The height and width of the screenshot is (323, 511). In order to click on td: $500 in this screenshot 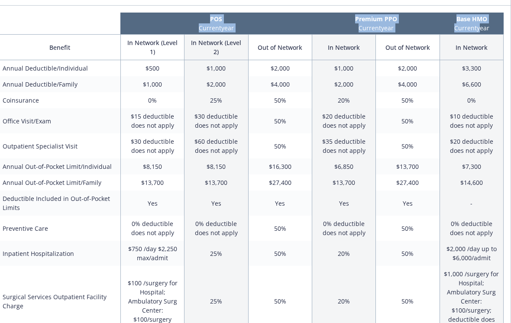, I will do `click(152, 68)`.